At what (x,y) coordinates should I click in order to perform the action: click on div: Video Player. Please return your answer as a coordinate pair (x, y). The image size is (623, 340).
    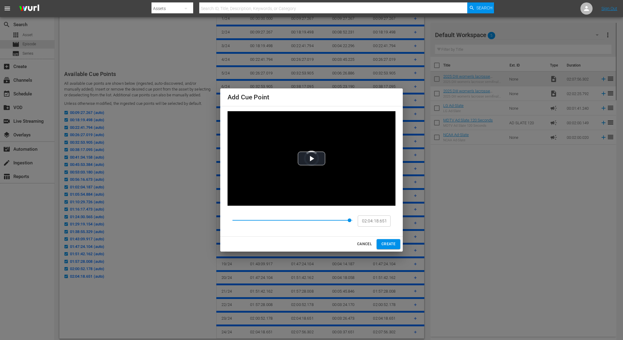
    Looking at the image, I should click on (311, 158).